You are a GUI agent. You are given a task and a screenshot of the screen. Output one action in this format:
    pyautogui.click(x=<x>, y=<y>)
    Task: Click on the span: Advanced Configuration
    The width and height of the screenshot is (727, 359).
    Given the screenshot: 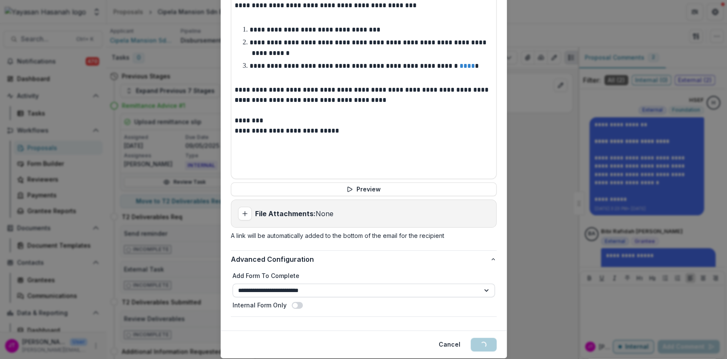 What is the action you would take?
    pyautogui.click(x=360, y=259)
    